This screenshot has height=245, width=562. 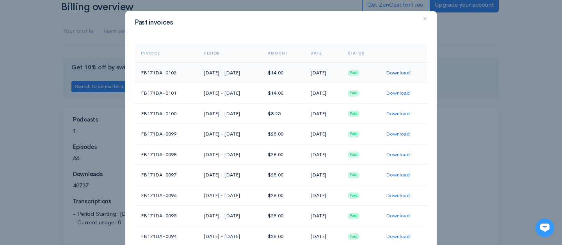 What do you see at coordinates (166, 175) in the screenshot?
I see `td: FB171DA-0097` at bounding box center [166, 175].